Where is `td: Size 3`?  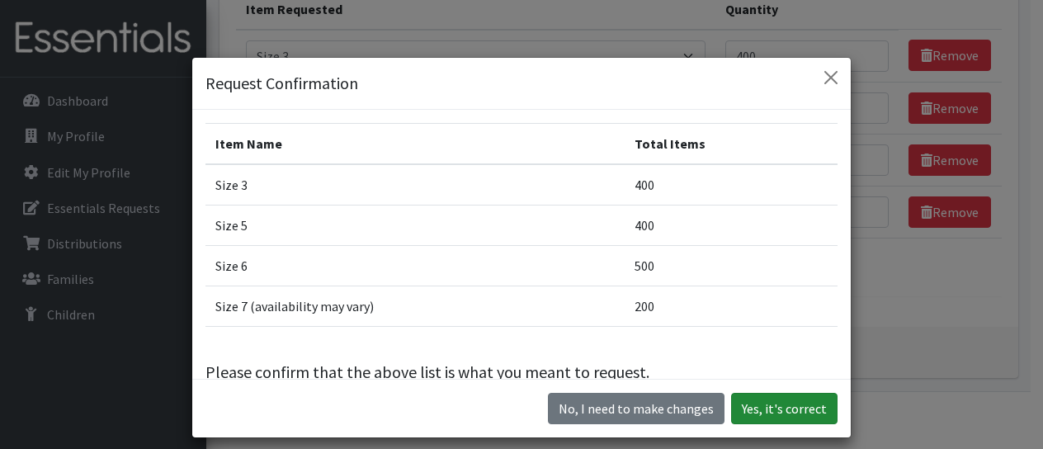 td: Size 3 is located at coordinates (415, 185).